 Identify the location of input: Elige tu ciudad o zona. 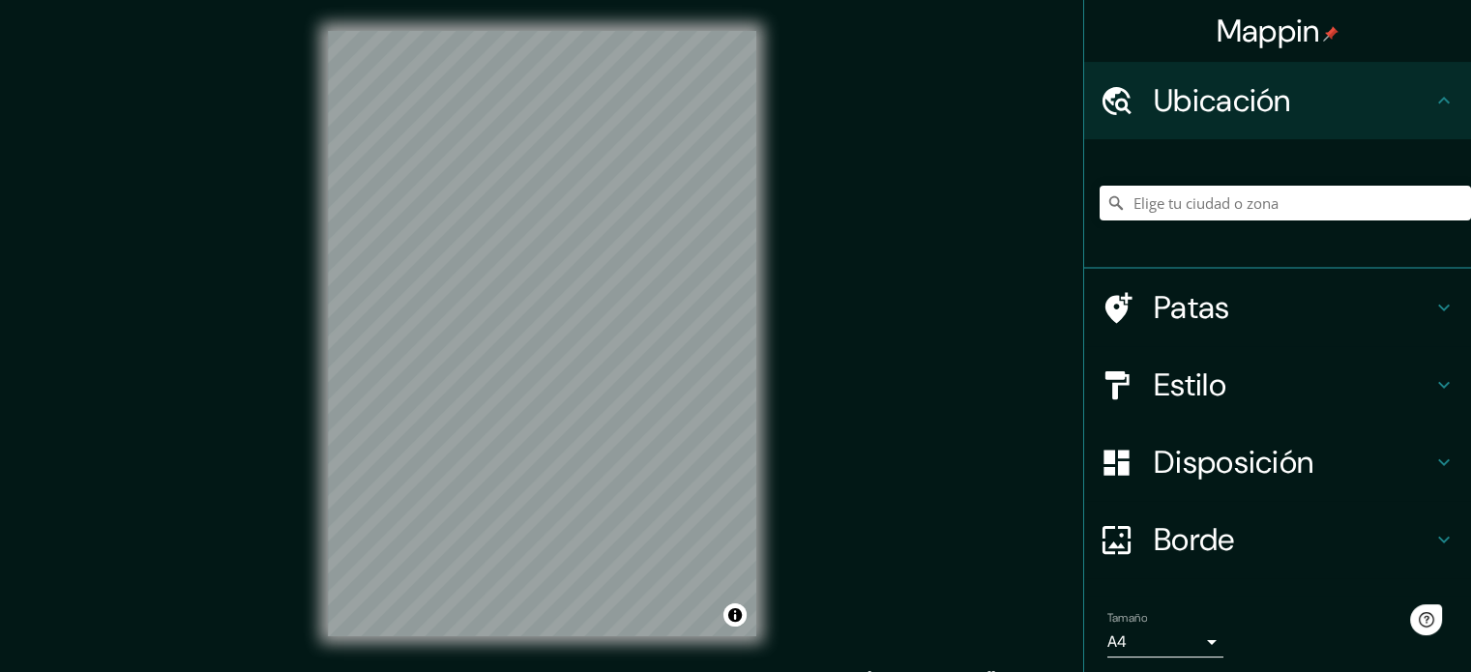
(1286, 203).